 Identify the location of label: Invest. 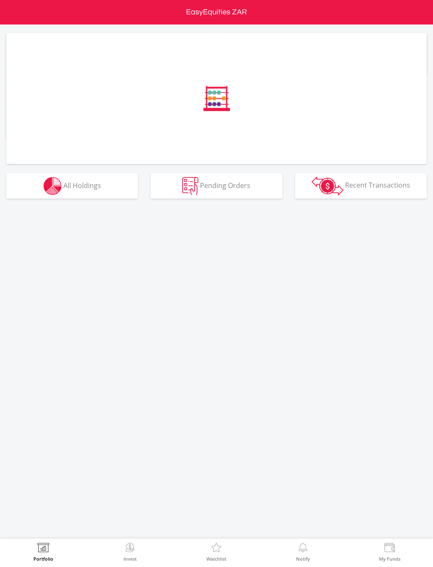
(130, 559).